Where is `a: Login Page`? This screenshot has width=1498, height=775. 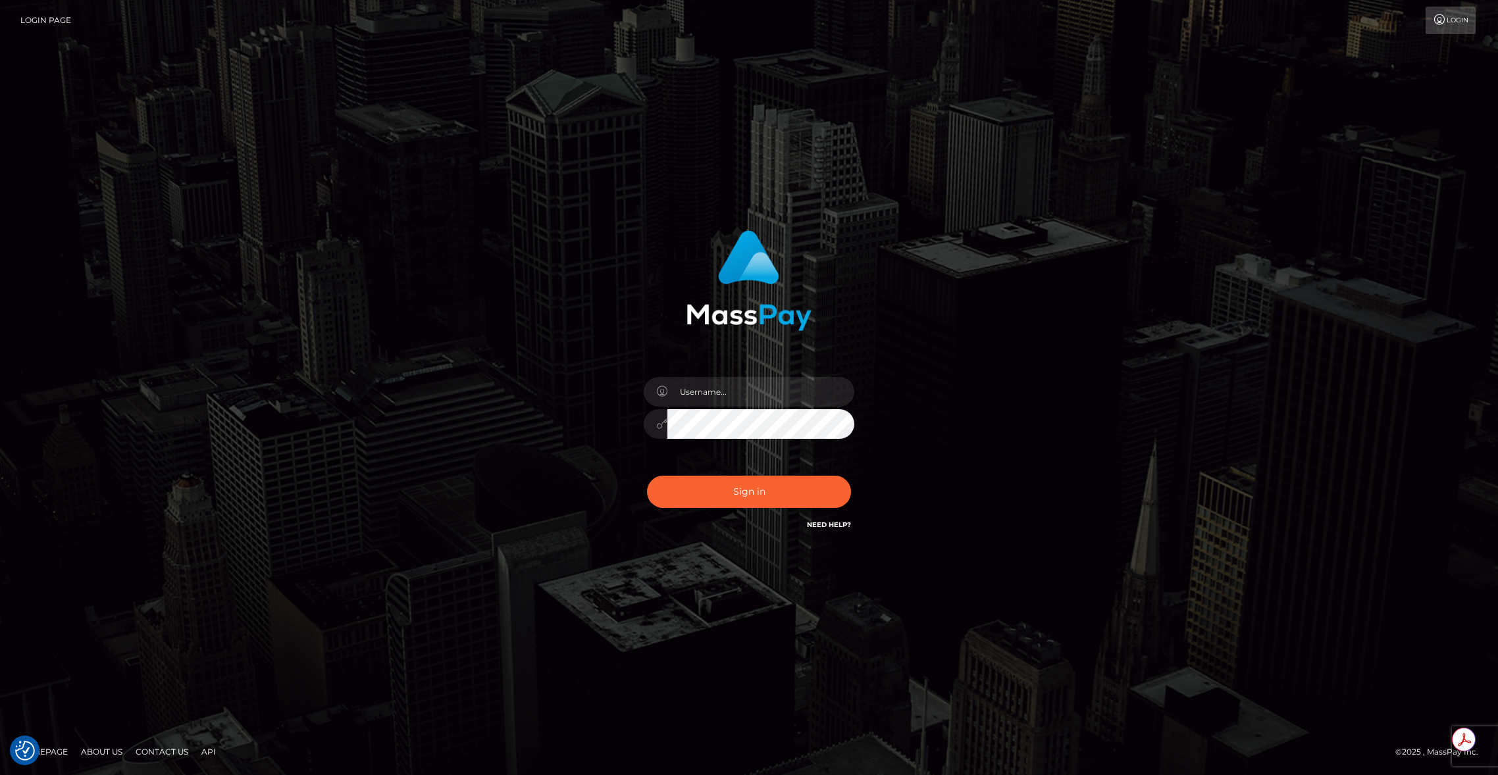
a: Login Page is located at coordinates (45, 20).